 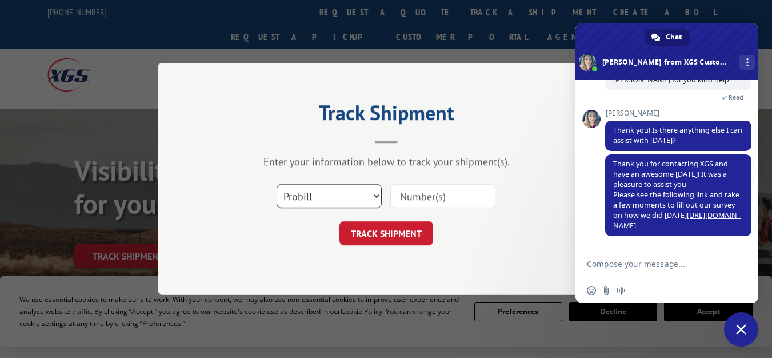 I want to click on input: Number(s), so click(x=443, y=197).